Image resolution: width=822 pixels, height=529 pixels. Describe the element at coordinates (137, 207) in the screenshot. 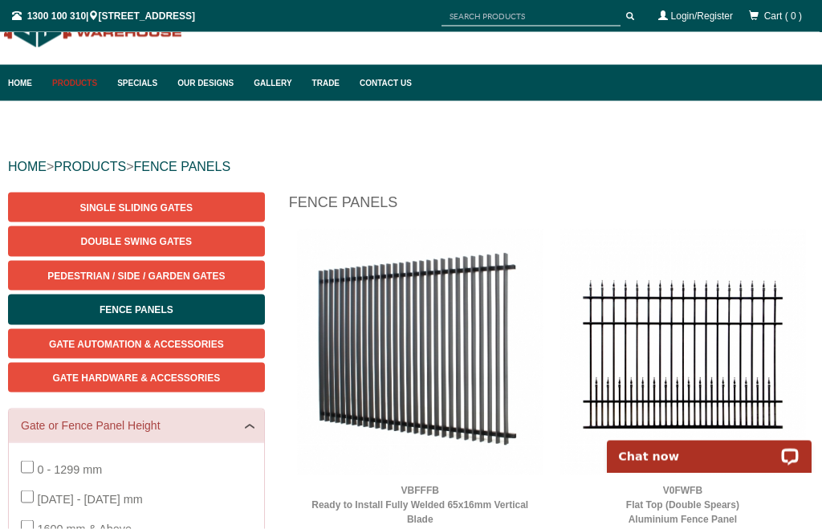

I see `a: Single Sliding Gates` at that location.